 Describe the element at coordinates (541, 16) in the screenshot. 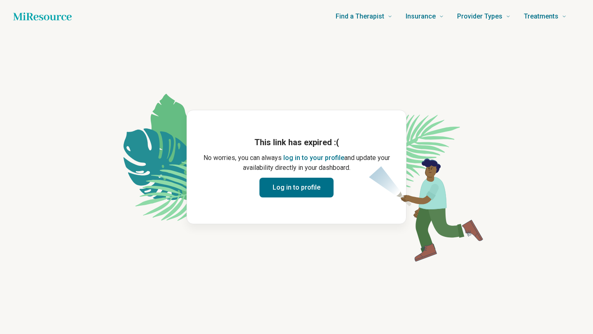

I see `span: Treatments` at that location.